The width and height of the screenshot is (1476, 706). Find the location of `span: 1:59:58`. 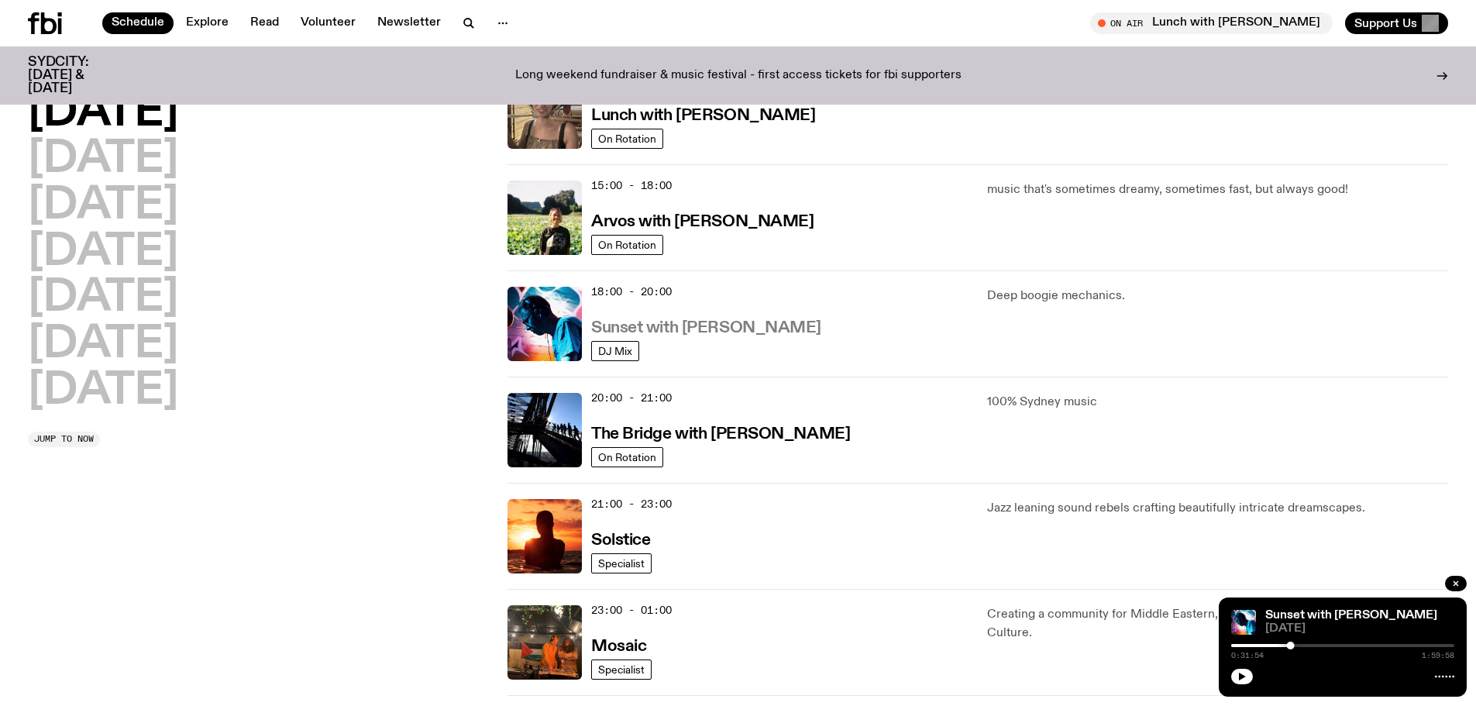

span: 1:59:58 is located at coordinates (1438, 655).